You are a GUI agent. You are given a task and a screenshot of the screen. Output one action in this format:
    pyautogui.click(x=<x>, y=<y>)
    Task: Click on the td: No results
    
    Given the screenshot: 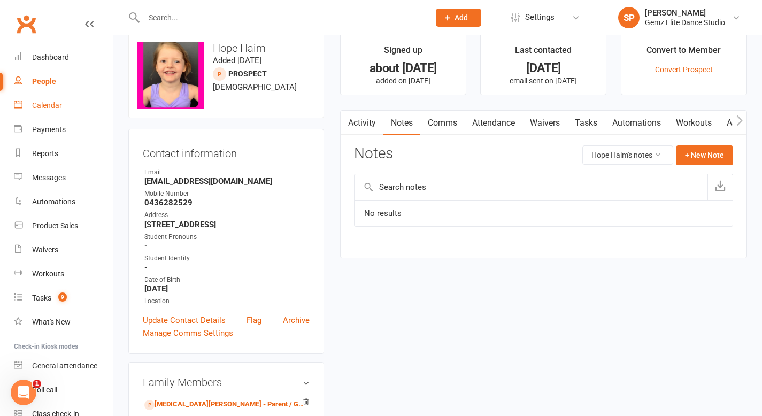 What is the action you would take?
    pyautogui.click(x=543, y=213)
    